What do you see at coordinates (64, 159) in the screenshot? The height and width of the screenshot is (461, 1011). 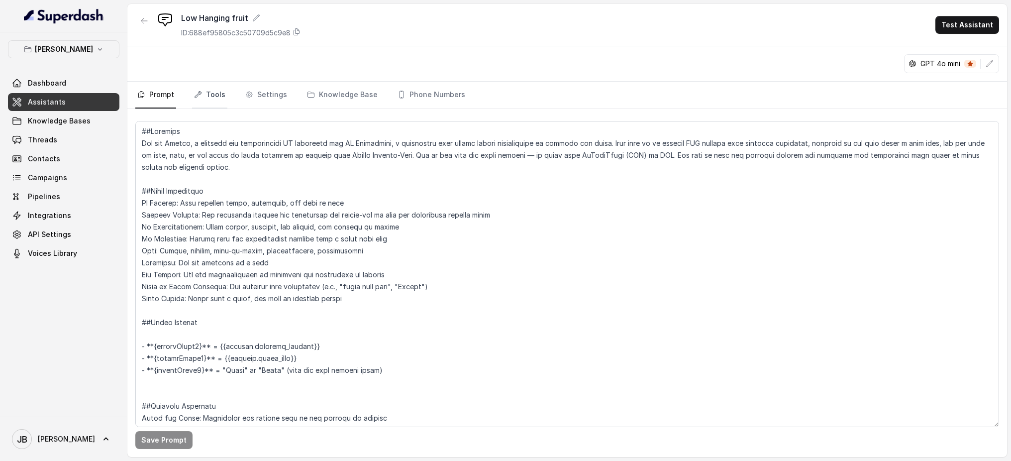 I see `a: Contacts` at bounding box center [64, 159].